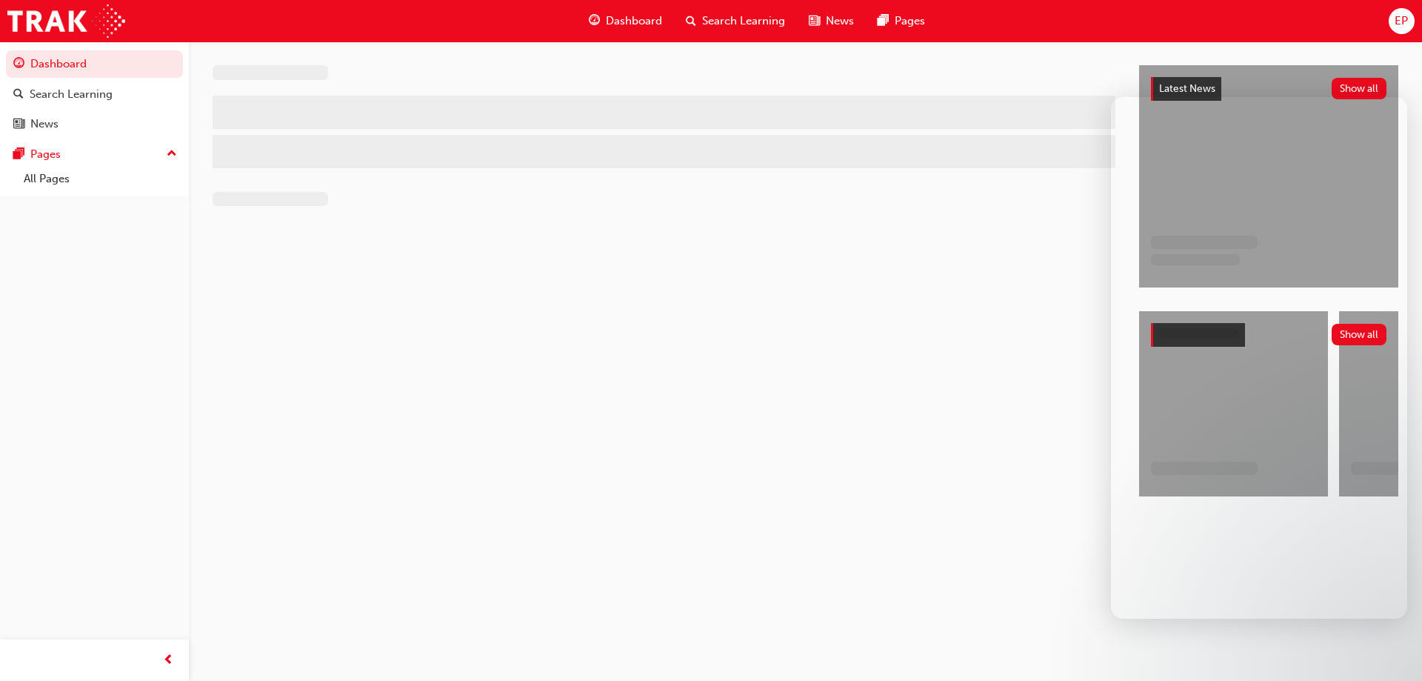  I want to click on button: DashboardSearch LearningNews, so click(94, 94).